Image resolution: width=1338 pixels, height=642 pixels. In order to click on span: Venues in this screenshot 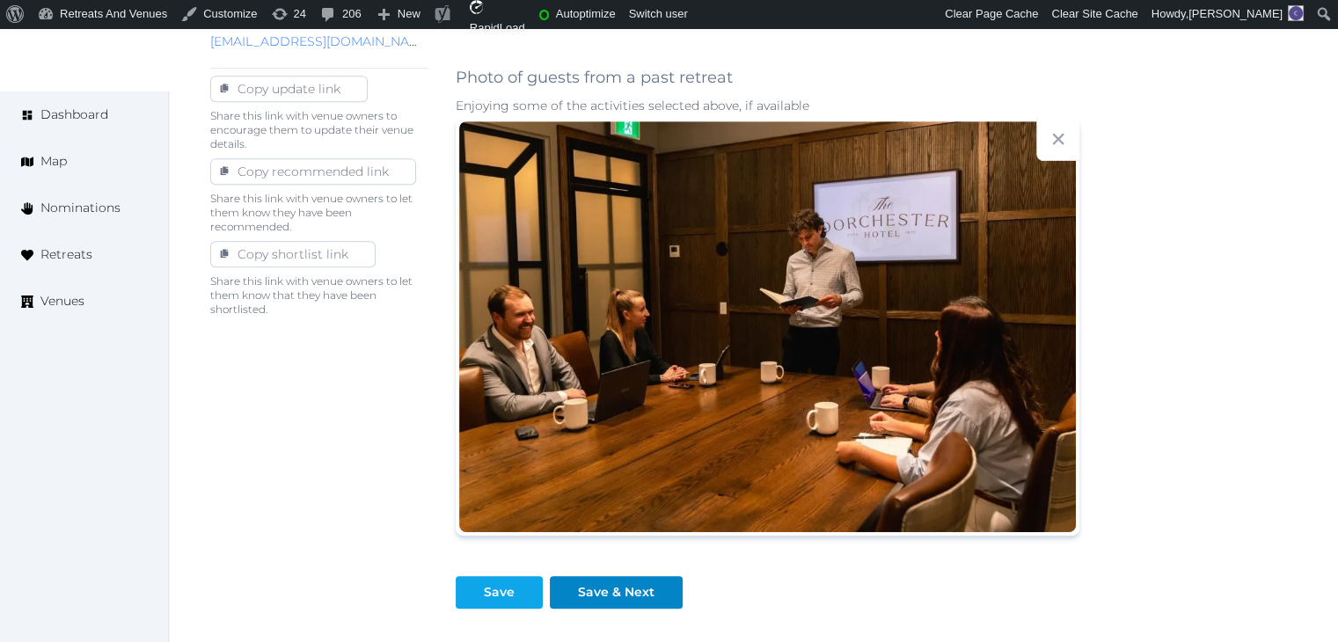, I will do `click(62, 301)`.